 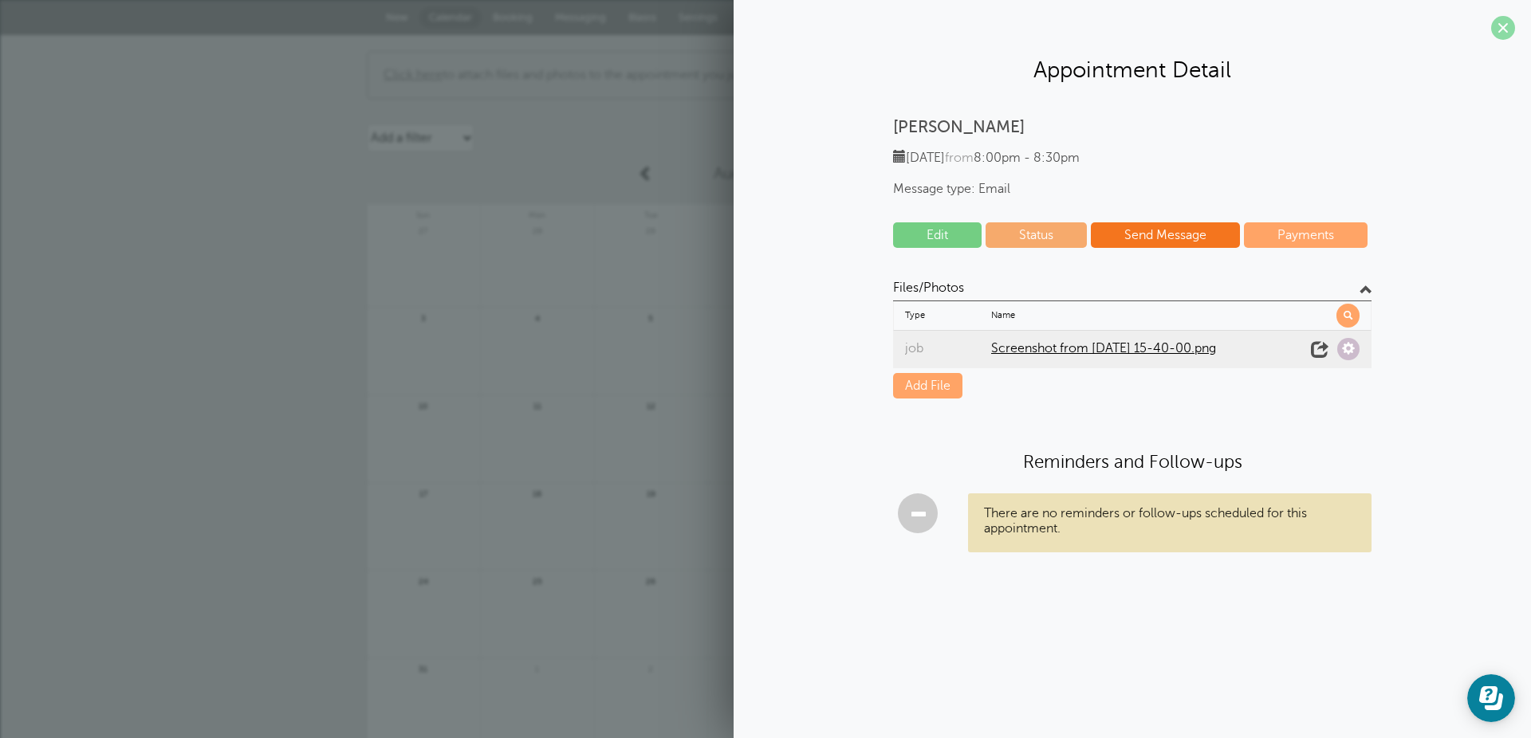 I want to click on a: Calendar, so click(x=451, y=18).